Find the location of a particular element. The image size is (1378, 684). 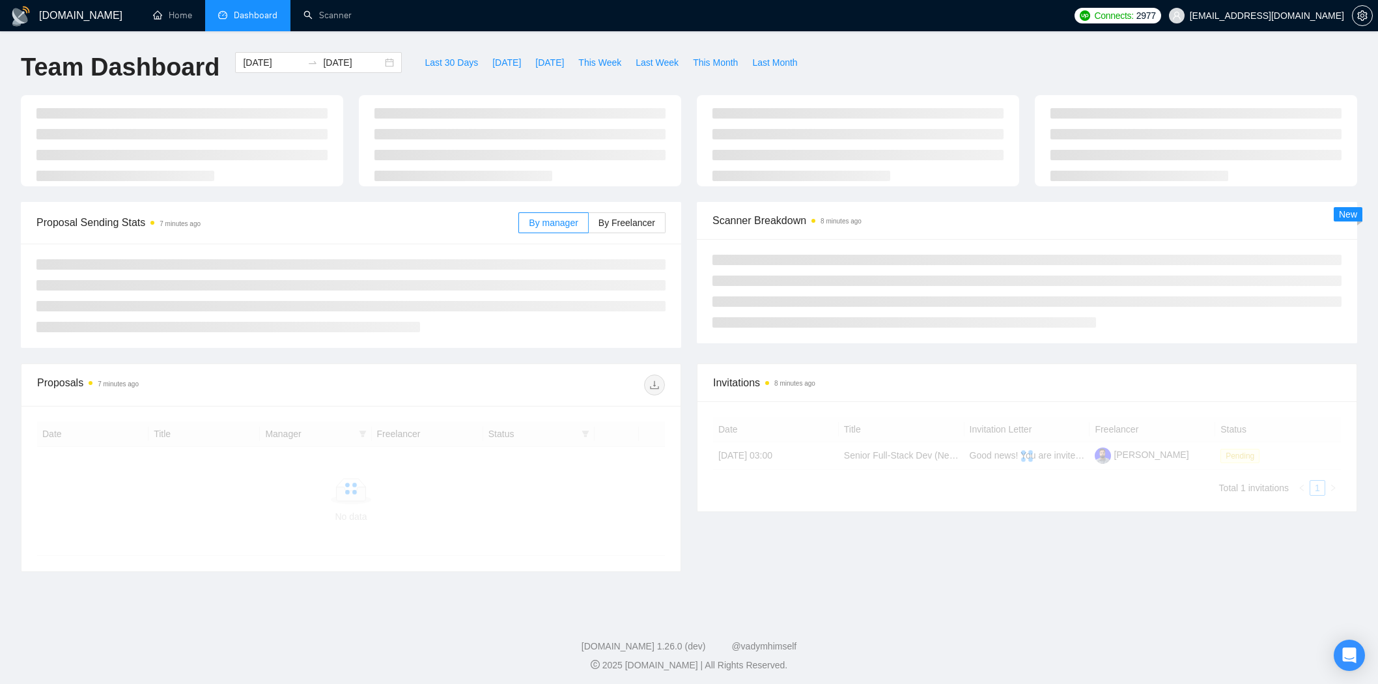

a: @vadymhimself is located at coordinates (764, 646).